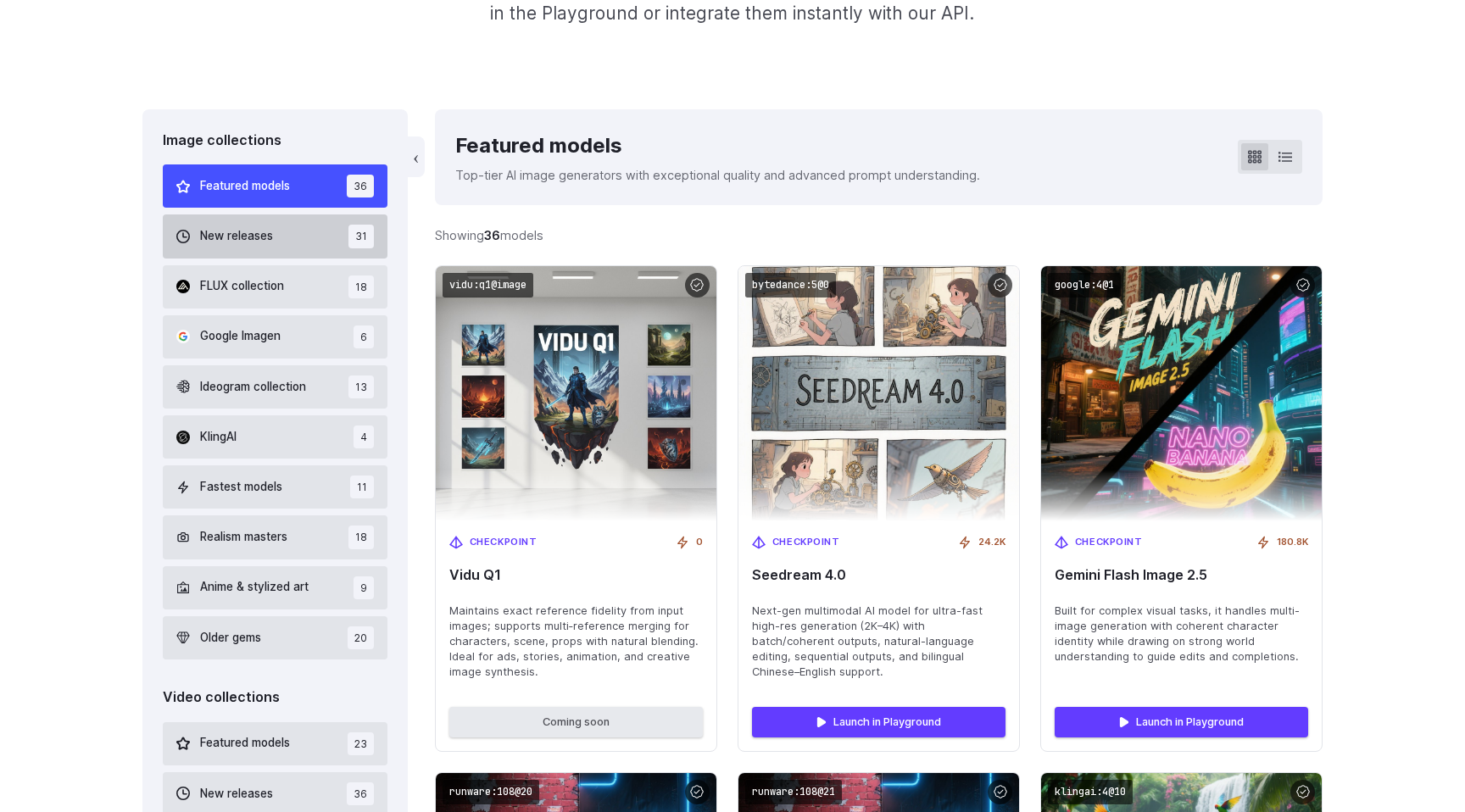 Image resolution: width=1465 pixels, height=812 pixels. I want to click on button: KlingAI 4, so click(275, 437).